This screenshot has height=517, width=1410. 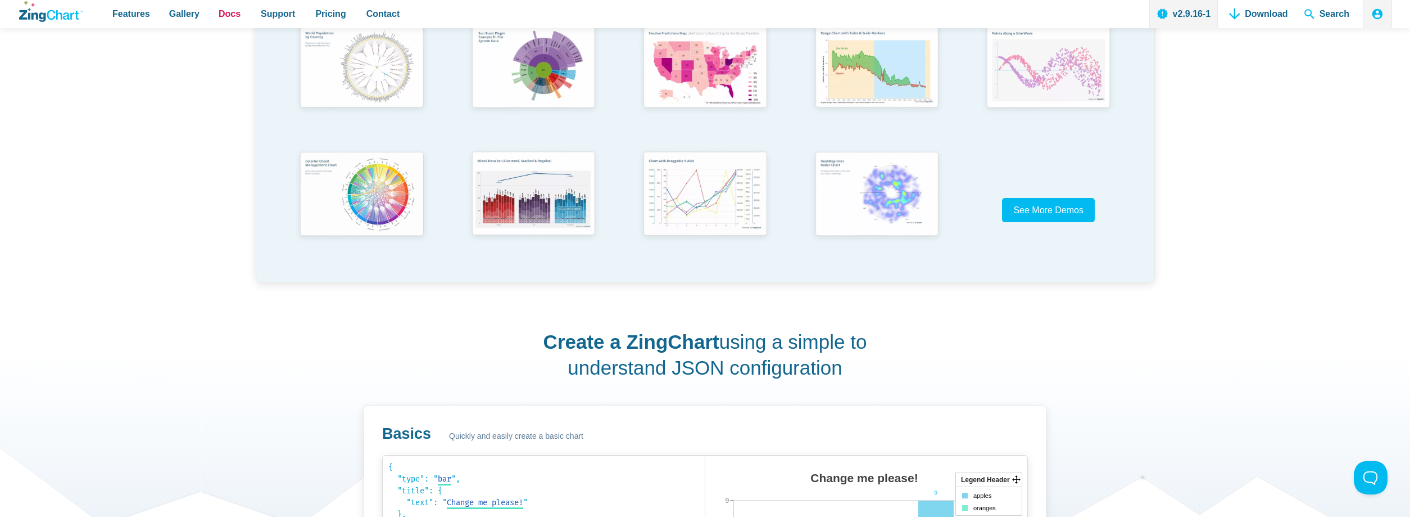 What do you see at coordinates (1048, 210) in the screenshot?
I see `a: See More Demos` at bounding box center [1048, 210].